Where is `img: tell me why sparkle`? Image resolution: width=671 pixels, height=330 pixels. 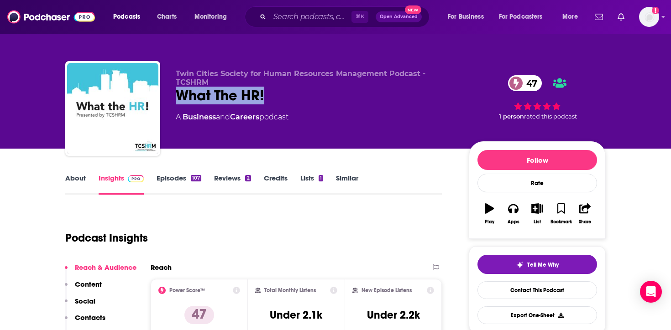
img: tell me why sparkle is located at coordinates (520, 265).